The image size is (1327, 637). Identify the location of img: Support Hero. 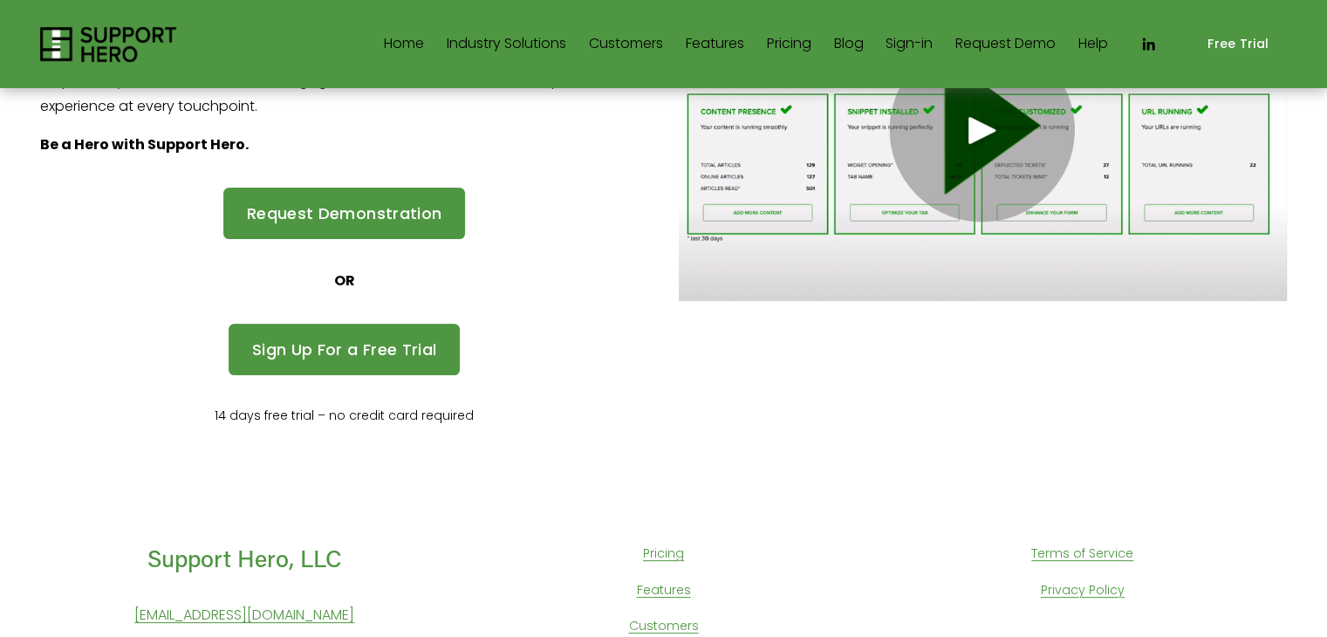
(108, 44).